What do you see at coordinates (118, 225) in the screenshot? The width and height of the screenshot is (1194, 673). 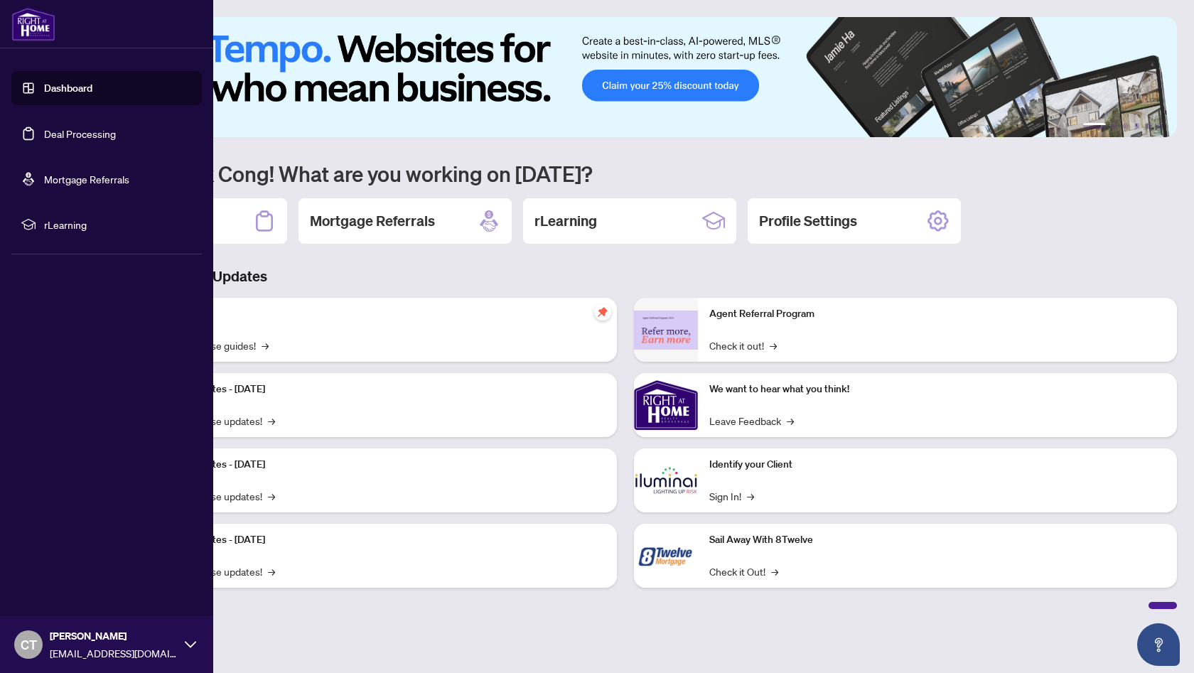 I see `span: rLearning` at bounding box center [118, 225].